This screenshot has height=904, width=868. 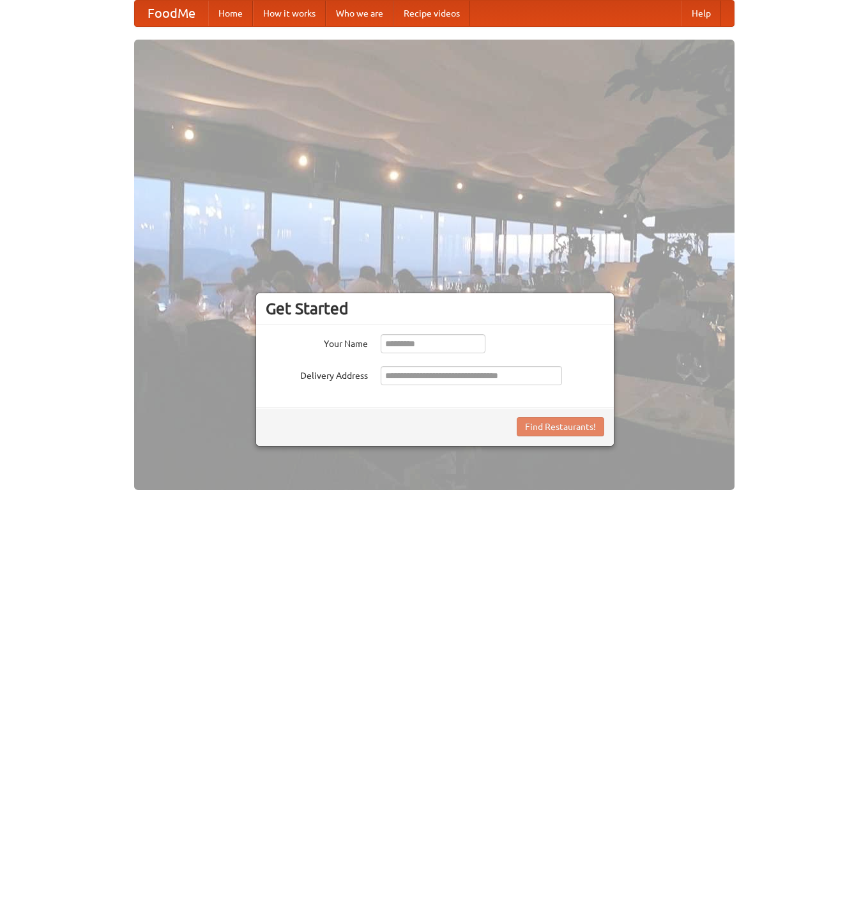 What do you see at coordinates (317, 342) in the screenshot?
I see `label: Your Name` at bounding box center [317, 342].